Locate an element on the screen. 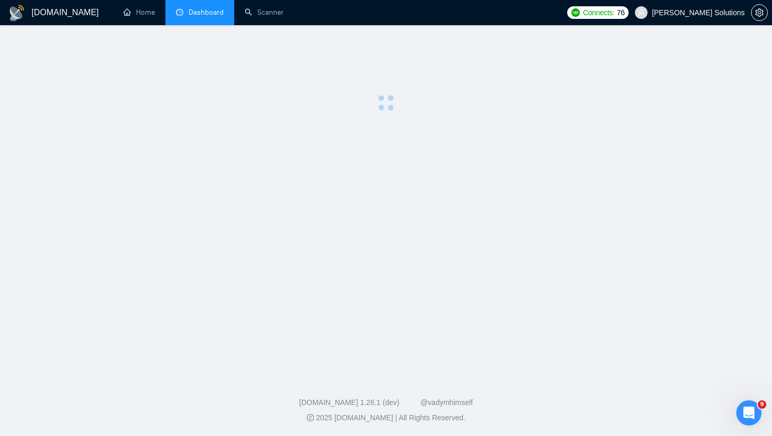 This screenshot has width=772, height=436. span: dashboard is located at coordinates (180, 12).